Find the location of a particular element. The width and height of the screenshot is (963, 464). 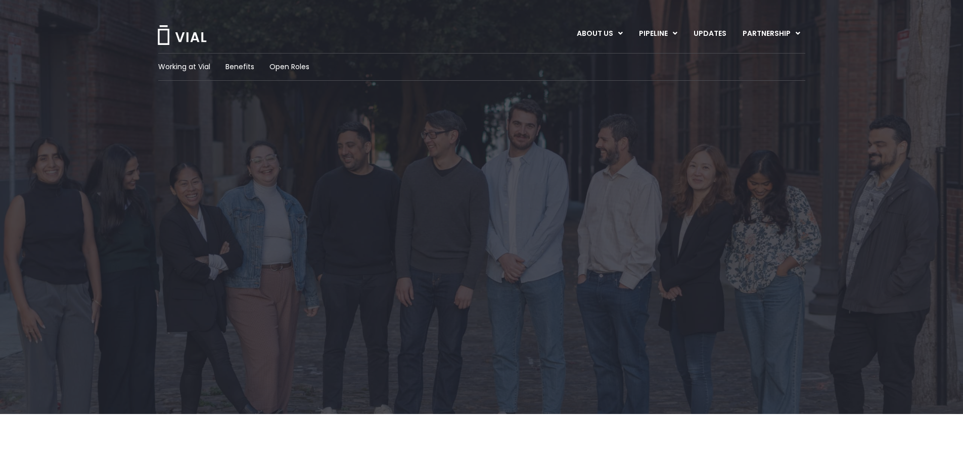

a: Working at Vial is located at coordinates (184, 67).